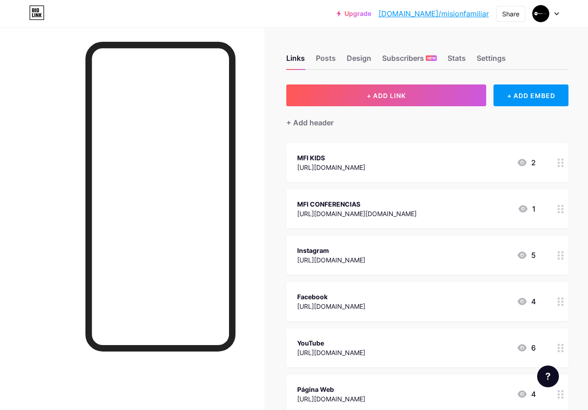  What do you see at coordinates (331, 389) in the screenshot?
I see `div: Página Web` at bounding box center [331, 389].